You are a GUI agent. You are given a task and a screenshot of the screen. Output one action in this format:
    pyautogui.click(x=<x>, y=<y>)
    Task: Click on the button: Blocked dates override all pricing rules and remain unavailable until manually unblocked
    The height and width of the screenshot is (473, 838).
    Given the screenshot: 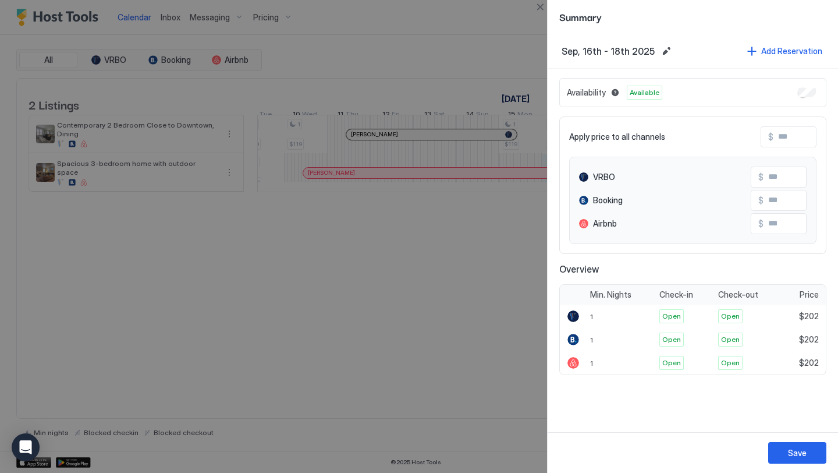 What is the action you would take?
    pyautogui.click(x=615, y=93)
    